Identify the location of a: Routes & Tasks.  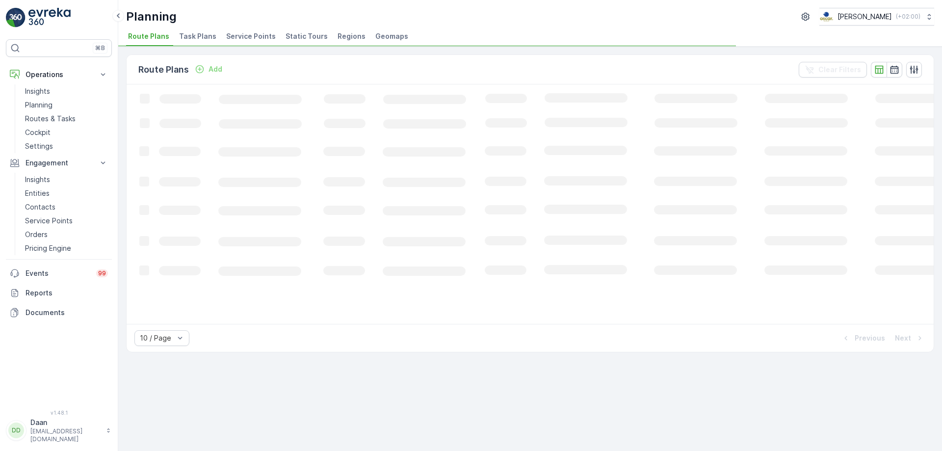
(66, 119).